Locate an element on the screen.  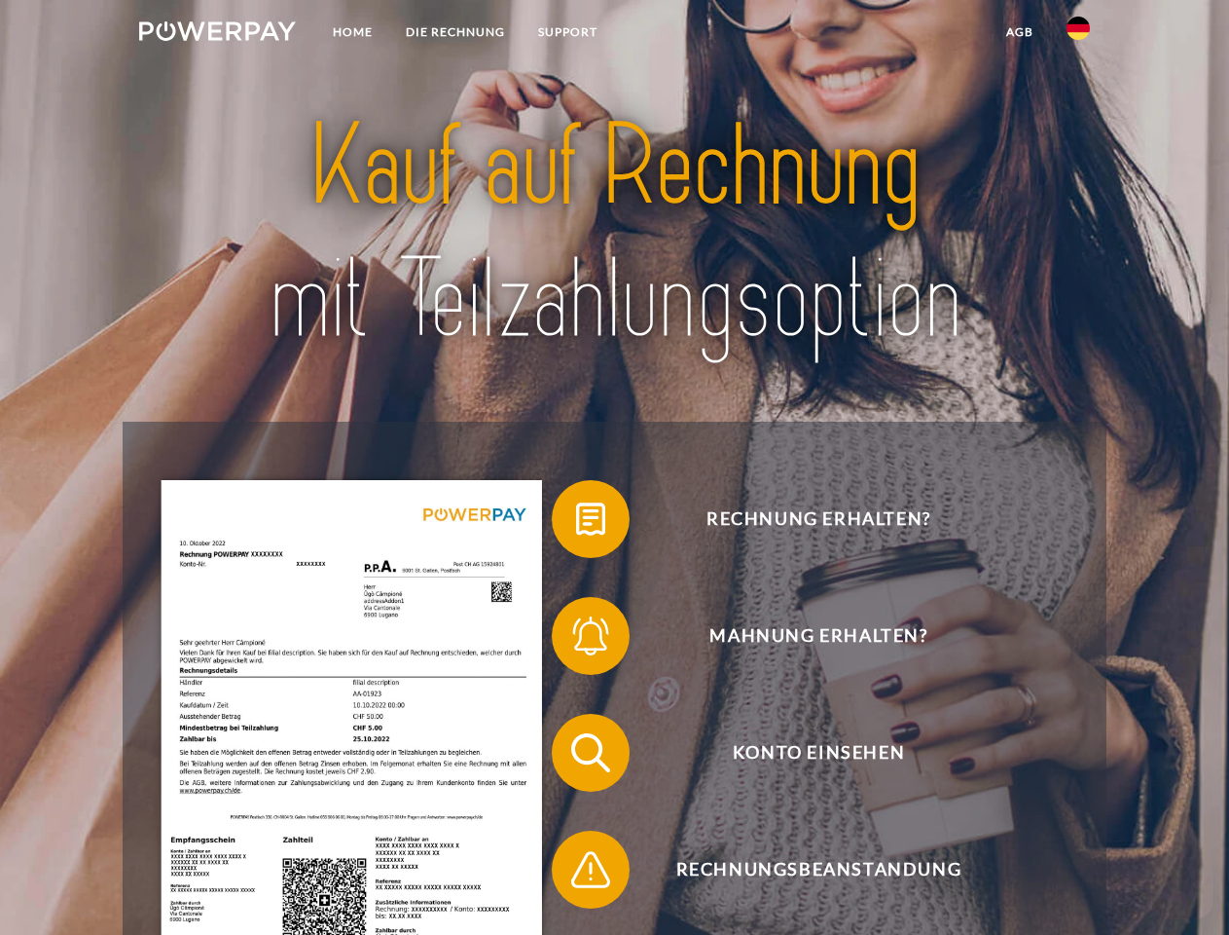
button: Mahnung erhalten? is located at coordinates (805, 636).